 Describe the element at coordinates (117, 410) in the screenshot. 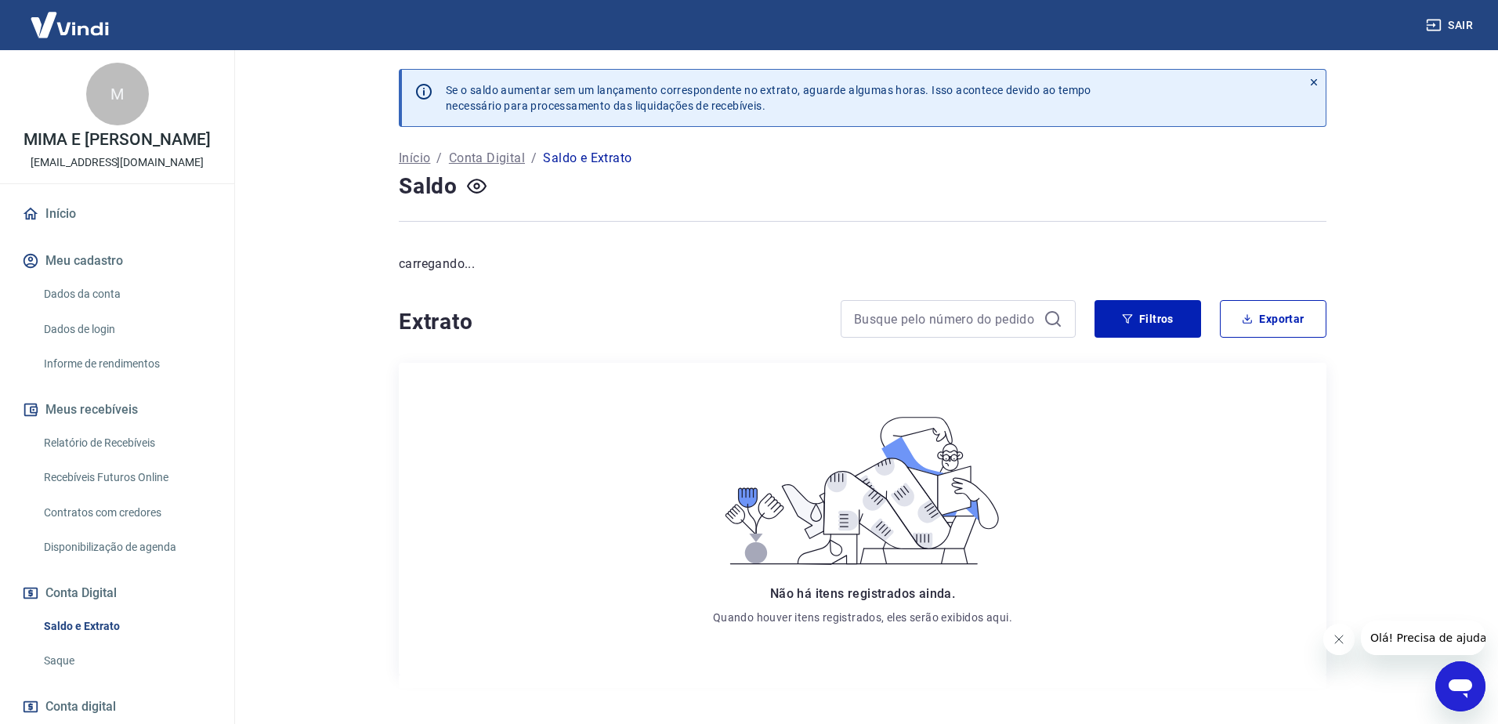

I see `button: Meus recebíveis` at that location.